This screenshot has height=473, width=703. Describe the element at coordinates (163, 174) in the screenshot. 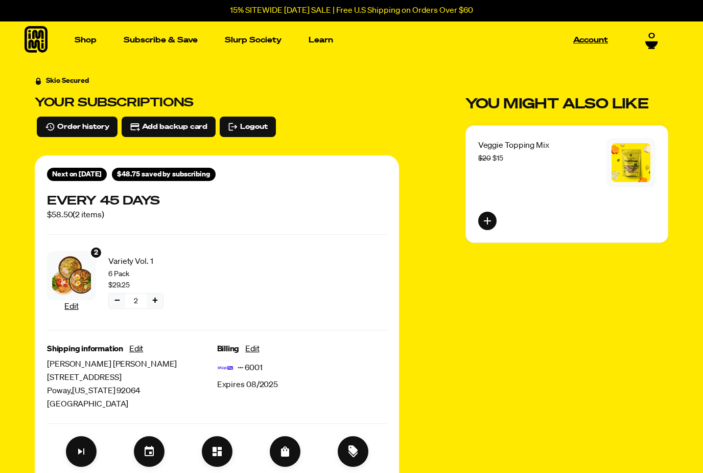

I see `span: $48.75 saved by subscribing` at that location.